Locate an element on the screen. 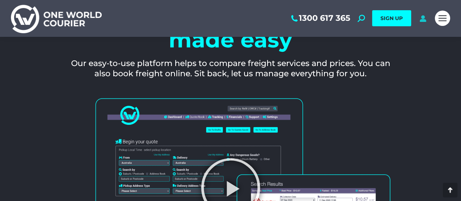  span: SIGN UP is located at coordinates (392, 18).